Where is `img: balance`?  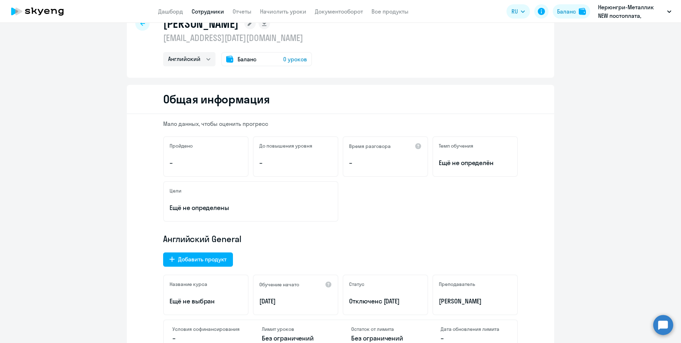 img: balance is located at coordinates (583, 11).